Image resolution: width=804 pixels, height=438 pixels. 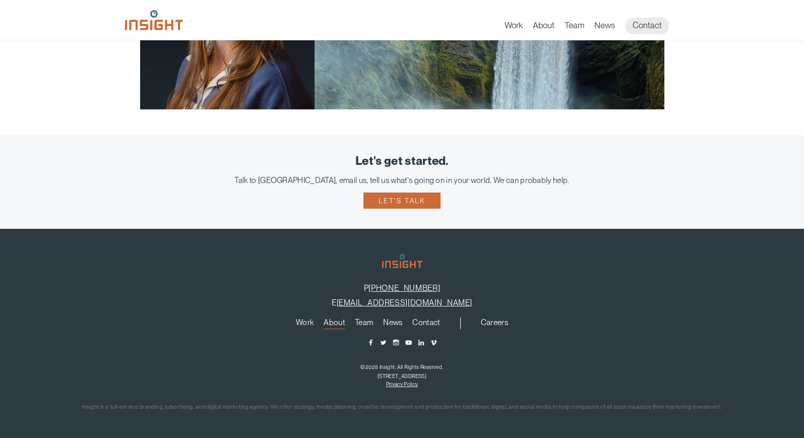 What do you see at coordinates (494, 324) in the screenshot?
I see `a: Careers` at bounding box center [494, 324].